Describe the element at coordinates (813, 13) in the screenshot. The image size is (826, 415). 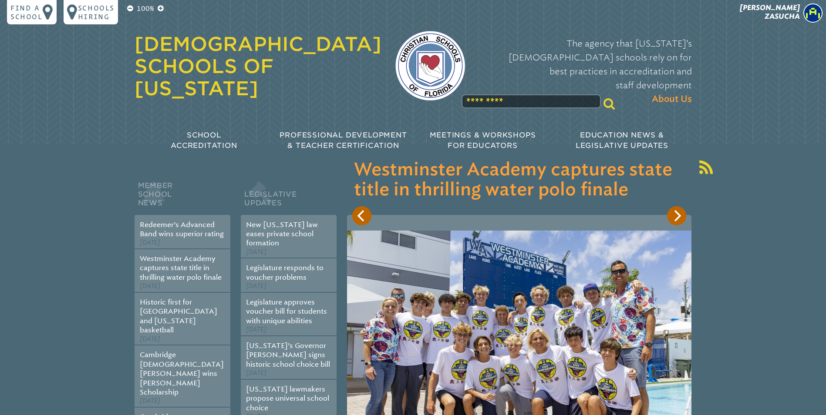
I see `img: 91c67e5d8fd3d33fea98a16d390bf7ea` at that location.